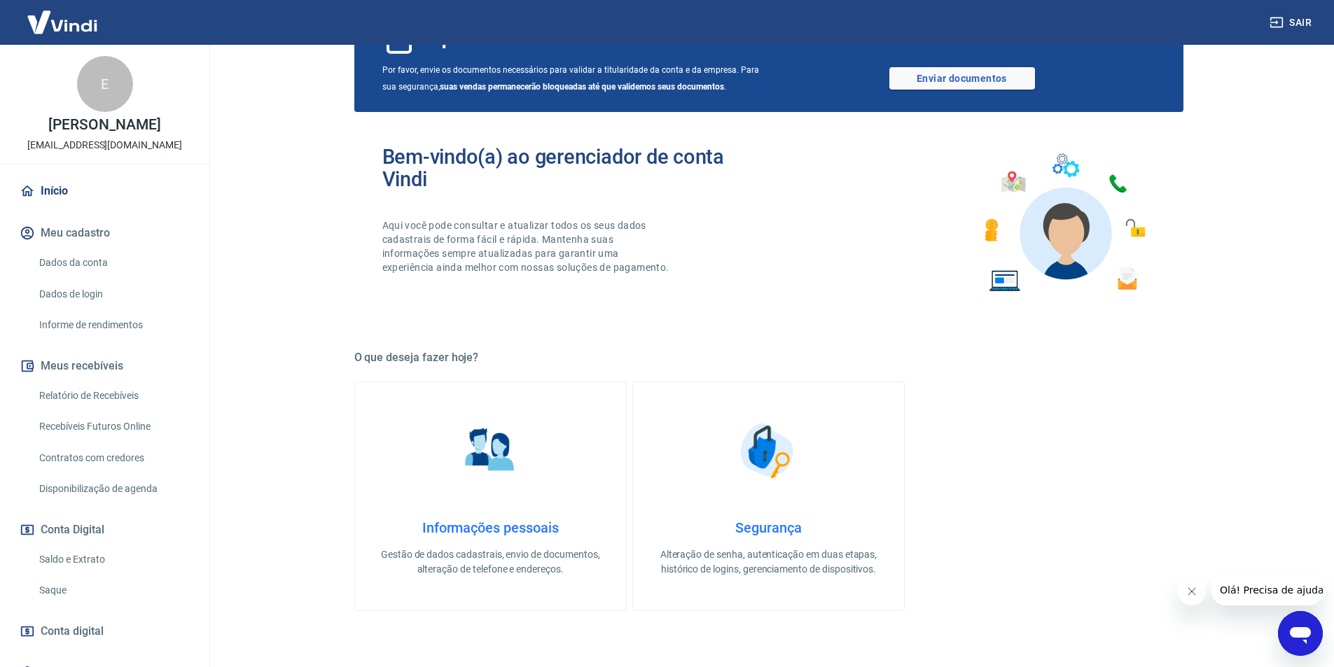 This screenshot has width=1334, height=667. What do you see at coordinates (576, 168) in the screenshot?
I see `h2: Bem-vindo(a) ao gerenciador de conta Vindi` at bounding box center [576, 168].